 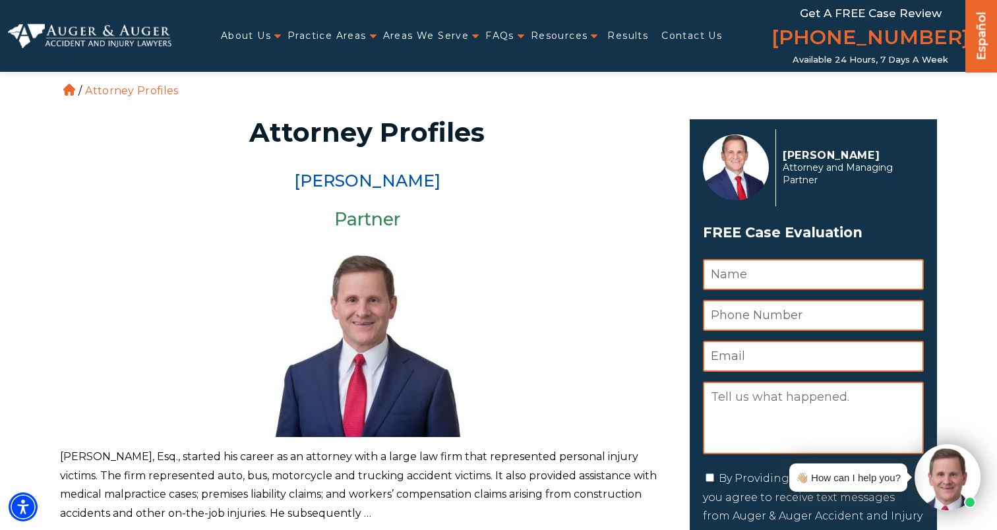 I want to click on a: Areas We Serve, so click(x=426, y=36).